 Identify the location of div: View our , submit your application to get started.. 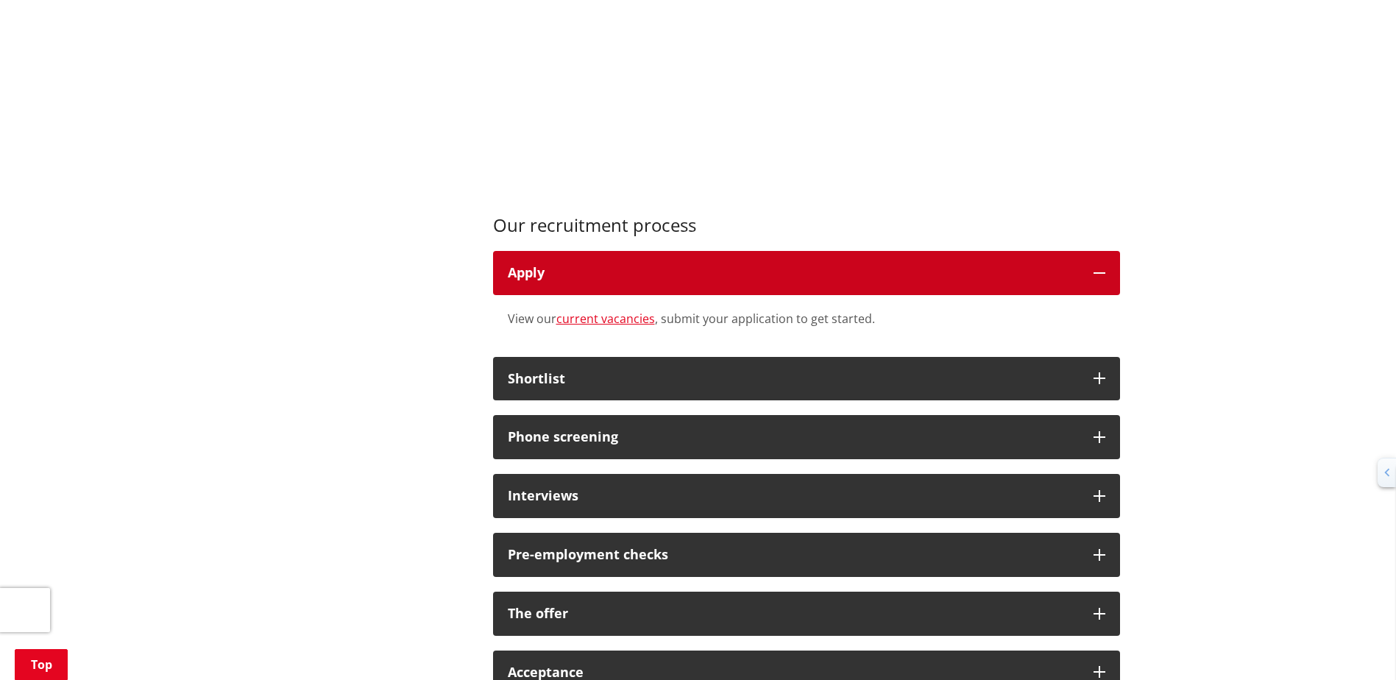
(806, 319).